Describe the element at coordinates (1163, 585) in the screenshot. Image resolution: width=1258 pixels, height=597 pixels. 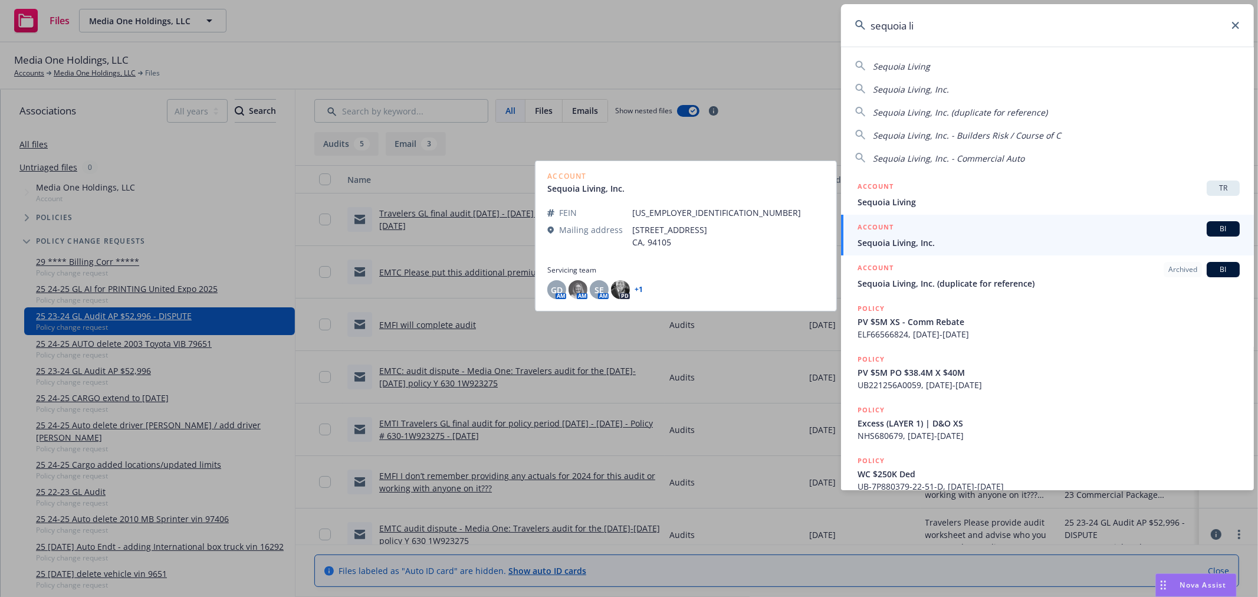
I see `div: Drag to move` at that location.